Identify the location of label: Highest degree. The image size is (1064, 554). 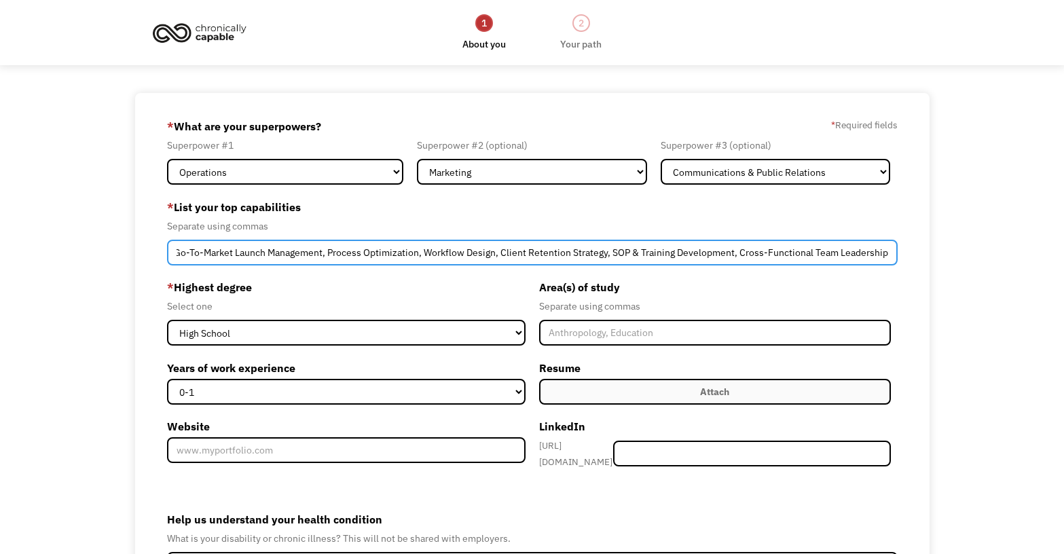
(346, 287).